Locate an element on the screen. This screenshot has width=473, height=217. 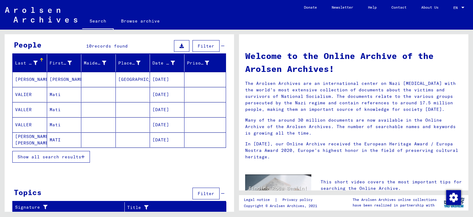
mat-header-cell: Date of Birth is located at coordinates (167, 63).